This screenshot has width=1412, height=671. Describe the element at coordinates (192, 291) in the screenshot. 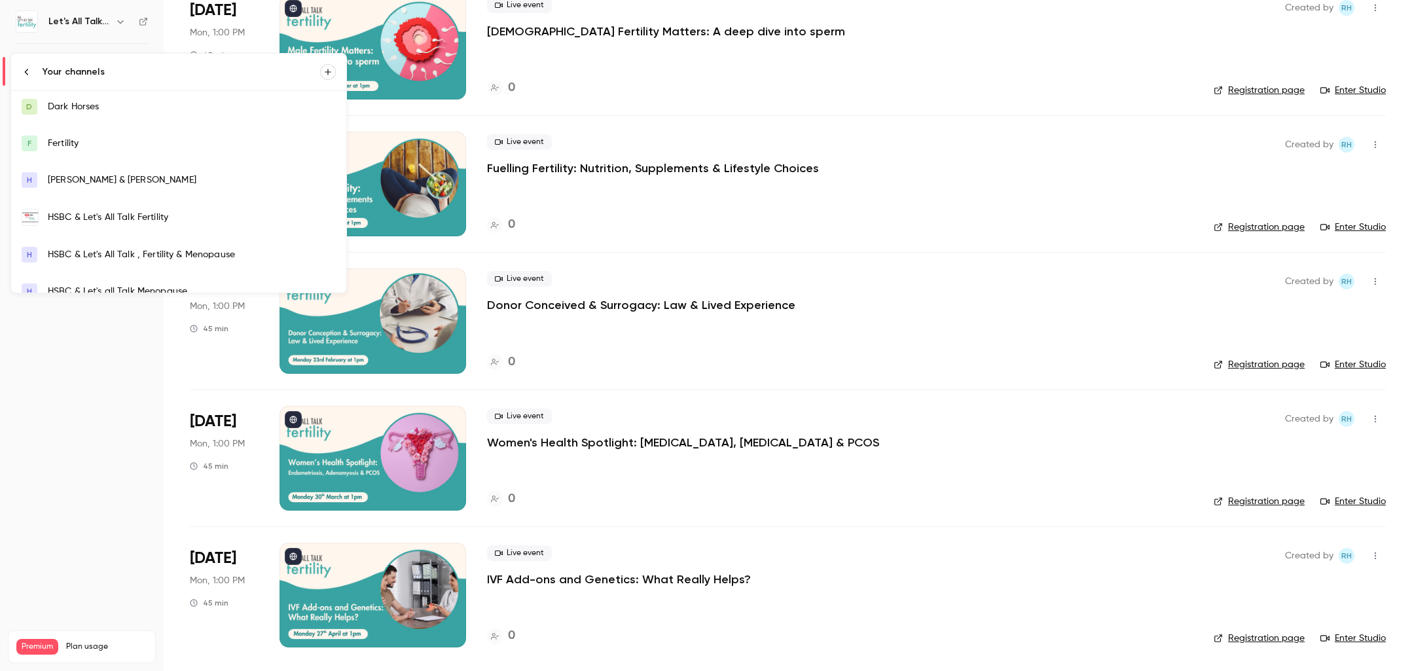

I see `div: HSBC & Let's all Talk Menopause` at that location.